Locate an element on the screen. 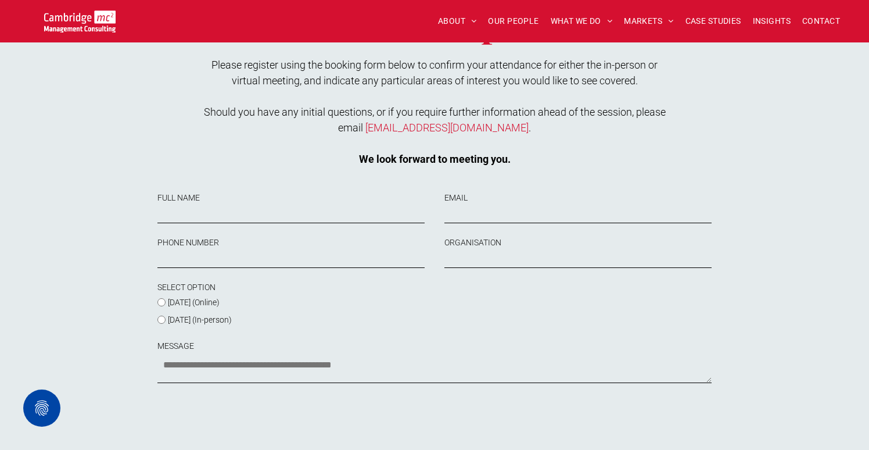 The image size is (869, 450). a: MARKETS is located at coordinates (648, 21).